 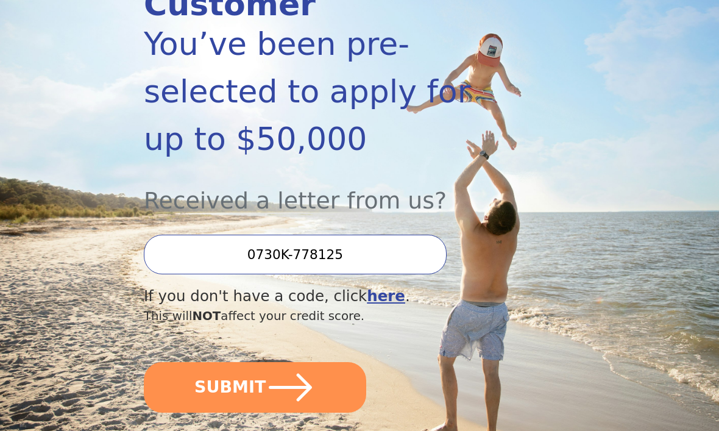 I want to click on button: SUBMIT, so click(x=255, y=387).